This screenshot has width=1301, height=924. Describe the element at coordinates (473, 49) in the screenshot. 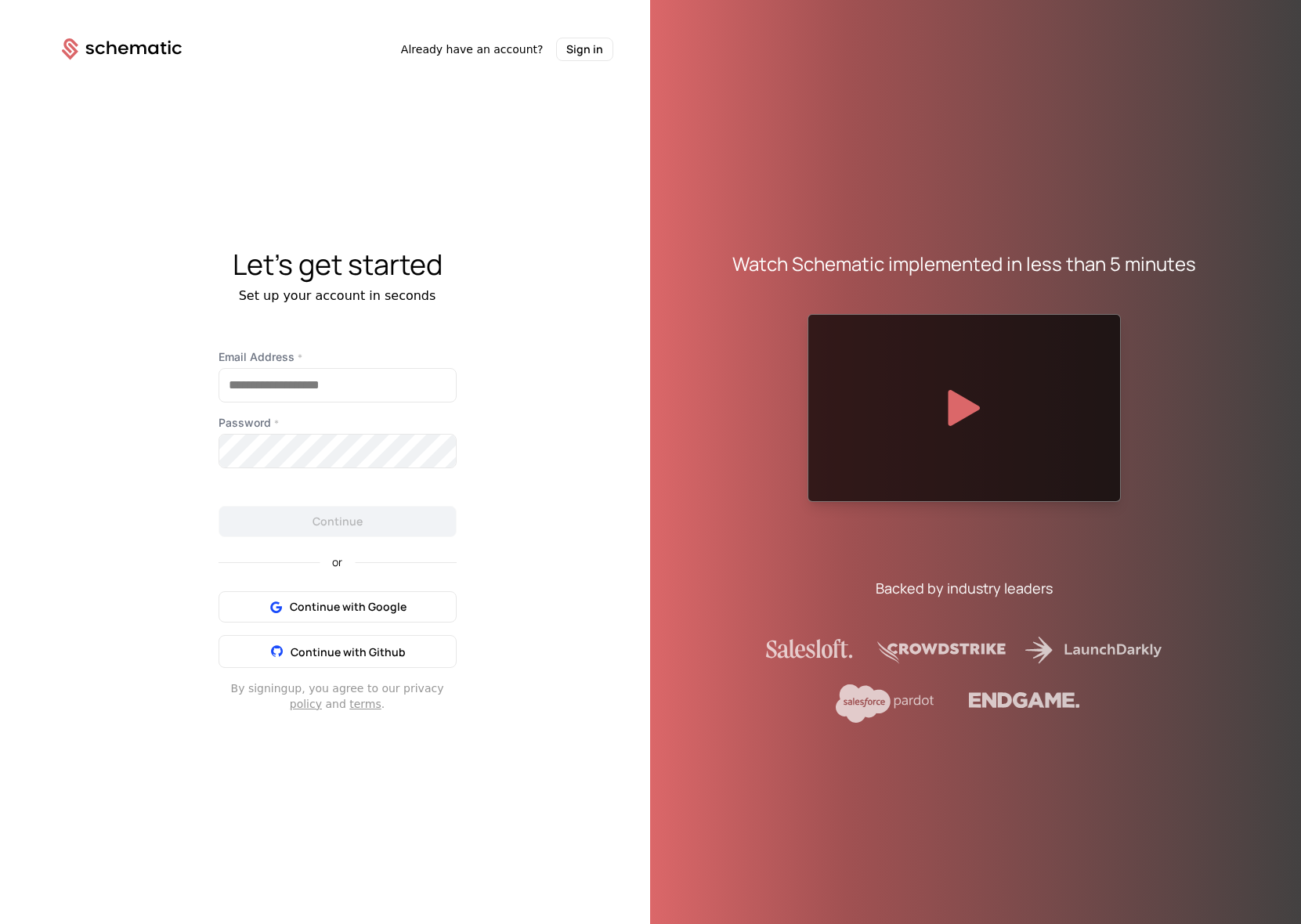

I see `span: Already have an account?` at that location.